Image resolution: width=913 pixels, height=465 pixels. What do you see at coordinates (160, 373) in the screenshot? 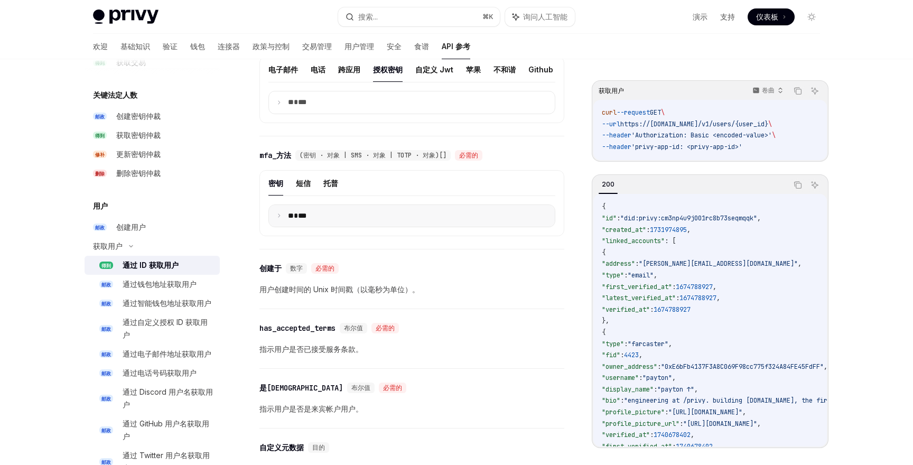
I see `font: 通过电话号码获取用户` at bounding box center [160, 373].